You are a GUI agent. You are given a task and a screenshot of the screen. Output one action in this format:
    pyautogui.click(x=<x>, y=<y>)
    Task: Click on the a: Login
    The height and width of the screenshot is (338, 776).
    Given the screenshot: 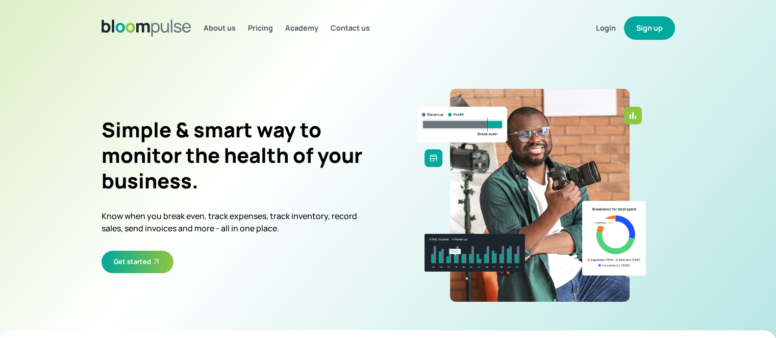 What is the action you would take?
    pyautogui.click(x=610, y=28)
    